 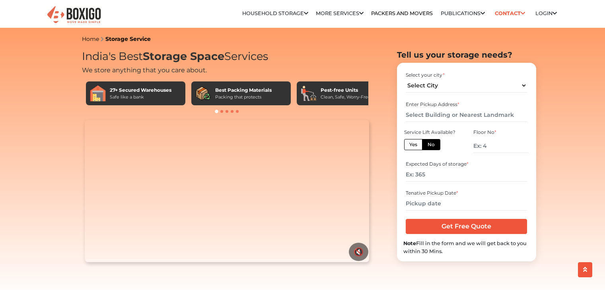 I want to click on a: More services, so click(x=339, y=13).